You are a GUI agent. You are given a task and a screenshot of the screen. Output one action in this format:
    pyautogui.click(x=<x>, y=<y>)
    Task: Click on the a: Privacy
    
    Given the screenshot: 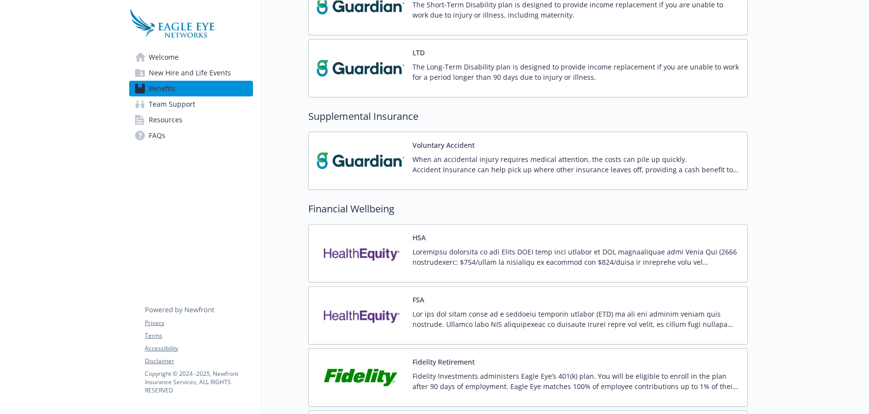 What is the action you would take?
    pyautogui.click(x=199, y=323)
    